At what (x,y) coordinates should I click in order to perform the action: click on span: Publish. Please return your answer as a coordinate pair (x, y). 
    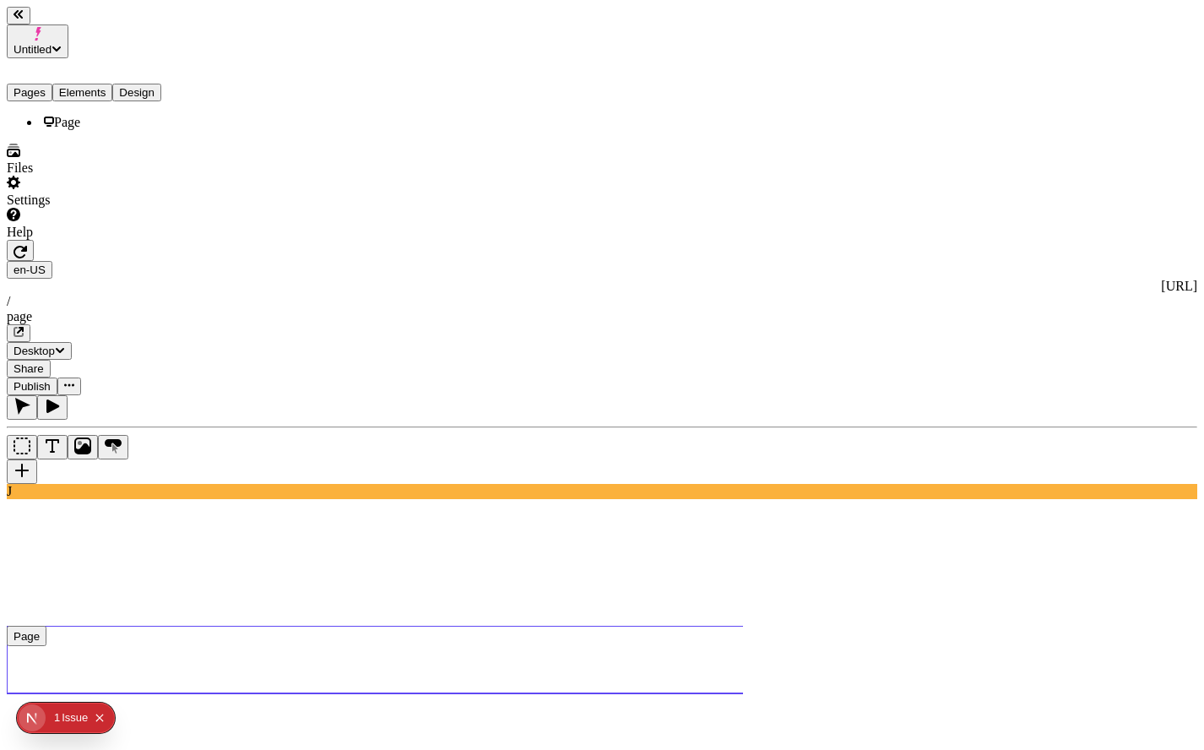
    Looking at the image, I should click on (32, 386).